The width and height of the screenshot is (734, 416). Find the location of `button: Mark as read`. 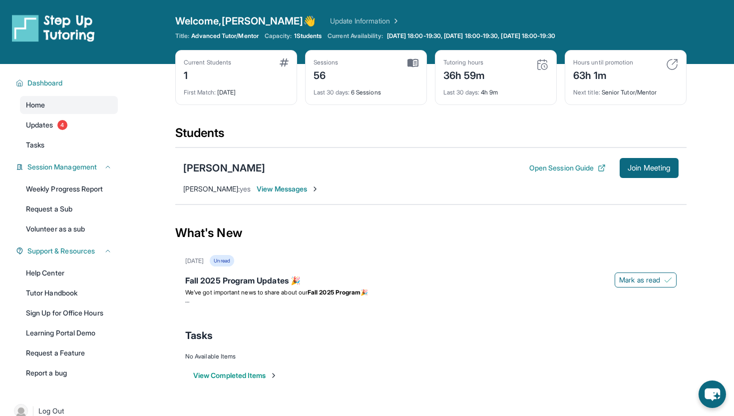

button: Mark as read is located at coordinates (646, 280).